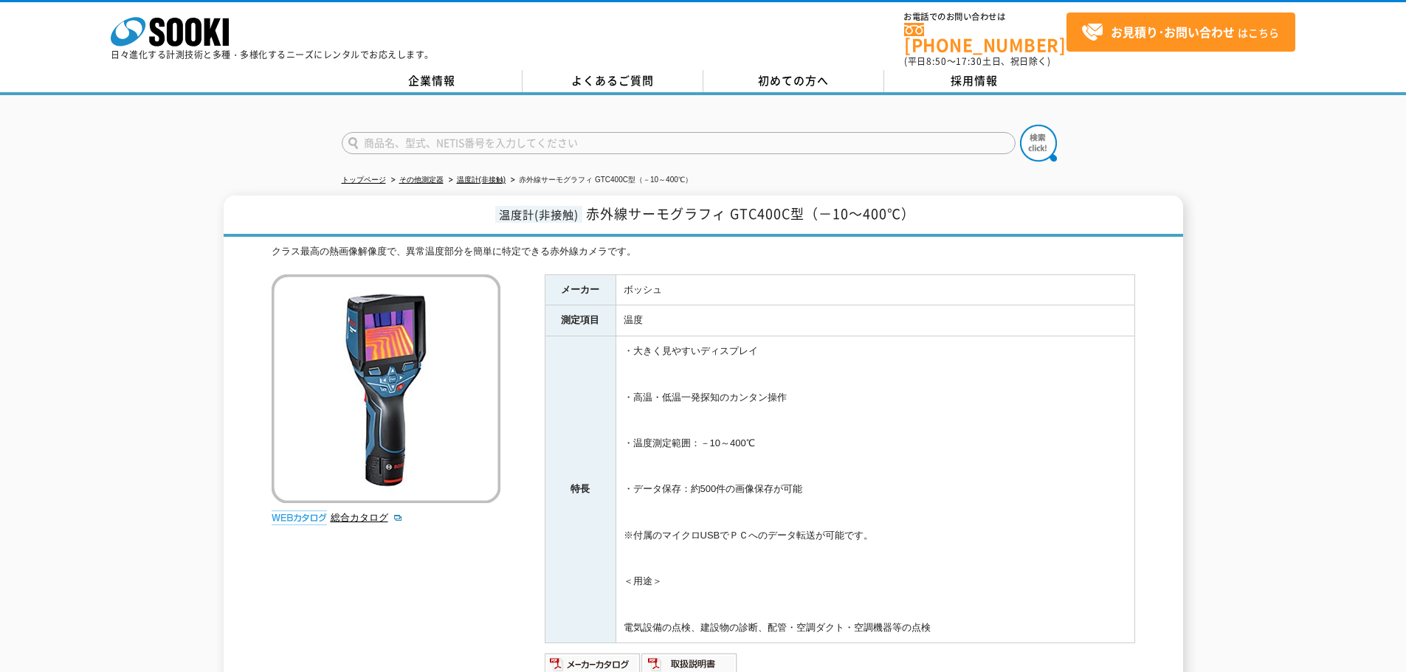 The height and width of the screenshot is (672, 1406). I want to click on span: はこちら, so click(1180, 32).